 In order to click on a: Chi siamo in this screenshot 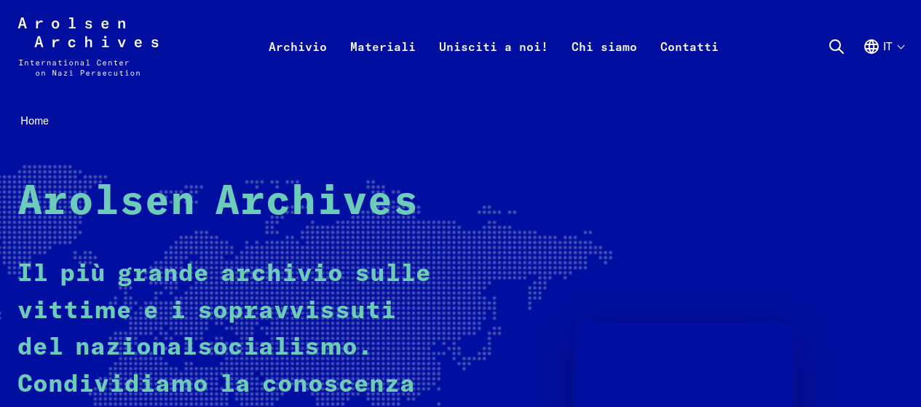, I will do `click(604, 64)`.